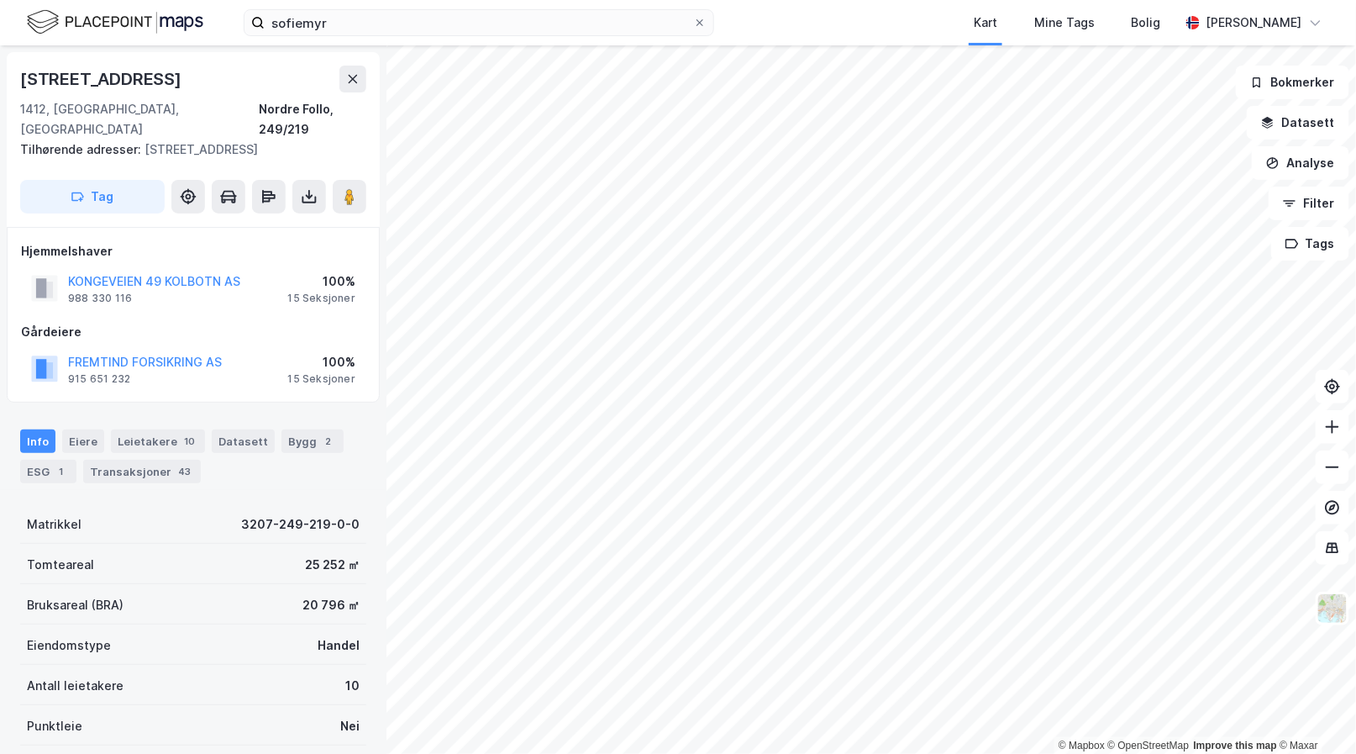 This screenshot has height=754, width=1356. I want to click on input: Søk på adresse, matrikkel, gårdeiere, leietakere eller personer, so click(479, 23).